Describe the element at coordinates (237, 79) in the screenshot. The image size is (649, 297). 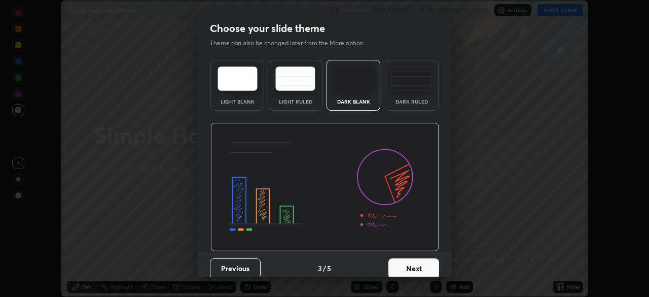
I see `img: lightTheme.e5ed3b09.svg` at that location.